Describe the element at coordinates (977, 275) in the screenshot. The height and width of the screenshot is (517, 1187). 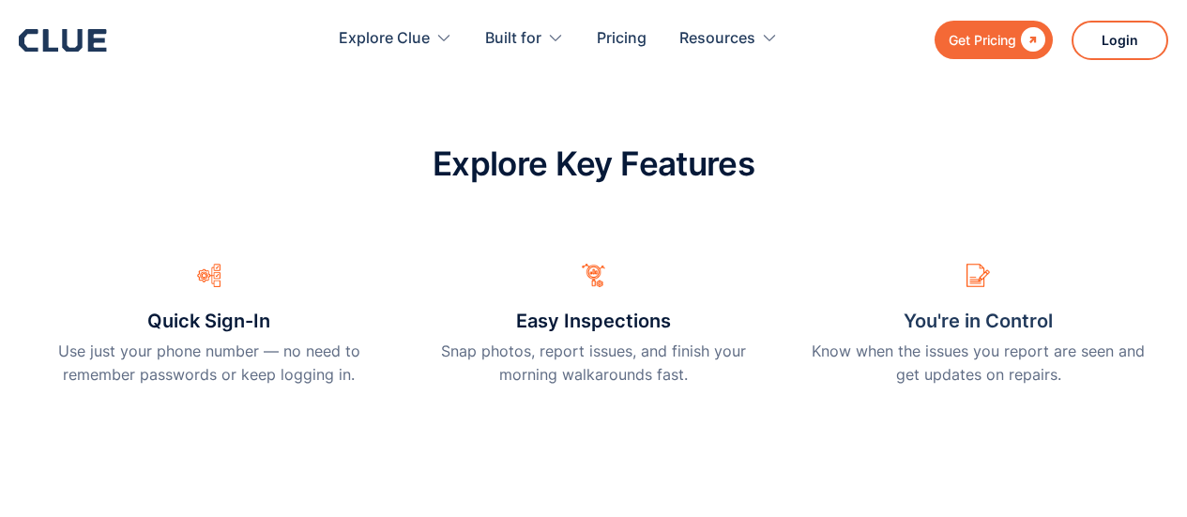
I see `img: Document editing icon` at that location.